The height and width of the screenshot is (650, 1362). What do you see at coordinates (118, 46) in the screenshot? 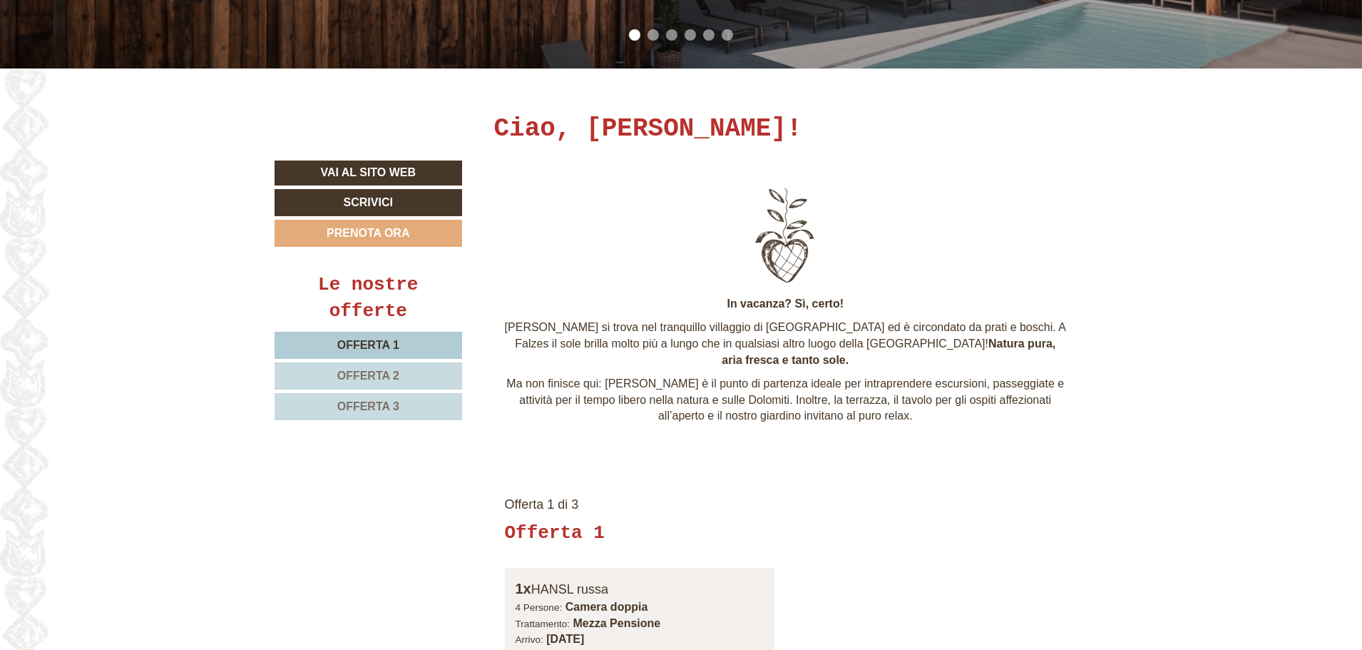
I see `div: Hotel Gasthof Jochele` at bounding box center [118, 46].